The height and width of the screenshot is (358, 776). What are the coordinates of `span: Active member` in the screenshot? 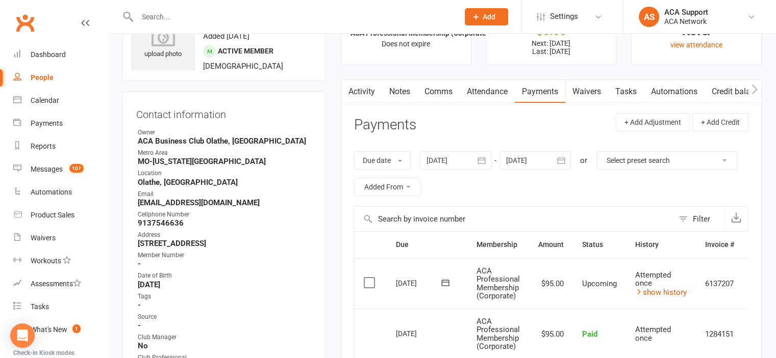 It's located at (245, 51).